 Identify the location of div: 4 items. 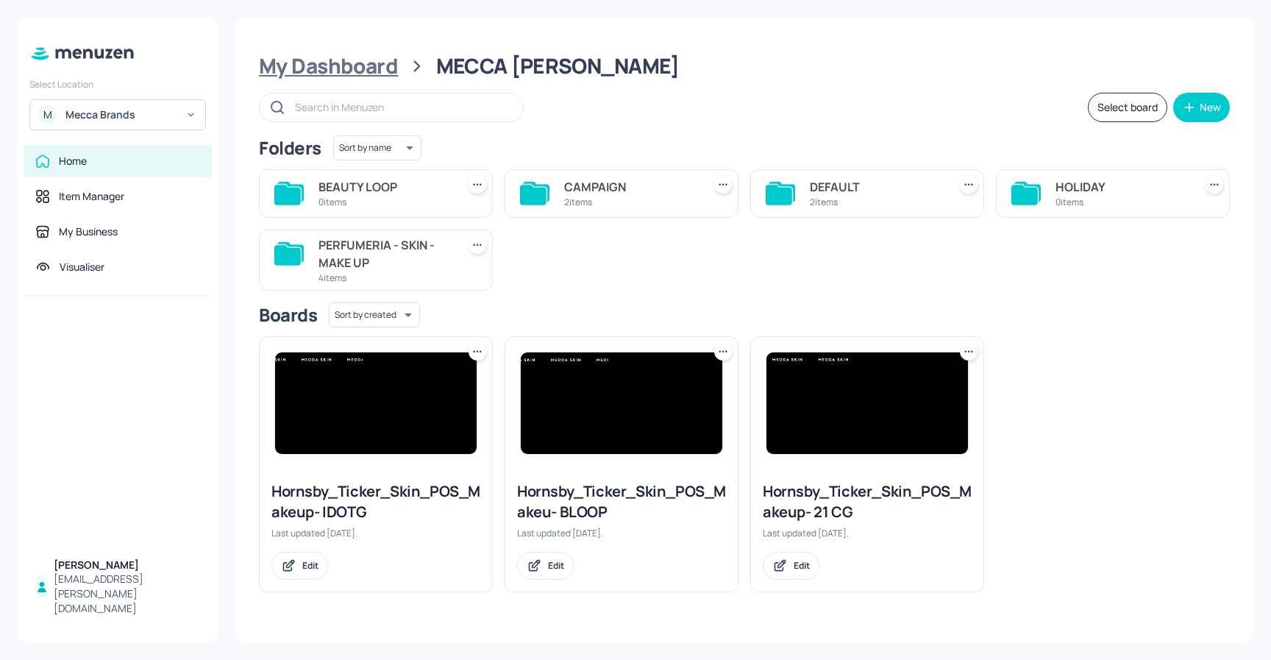
(385, 277).